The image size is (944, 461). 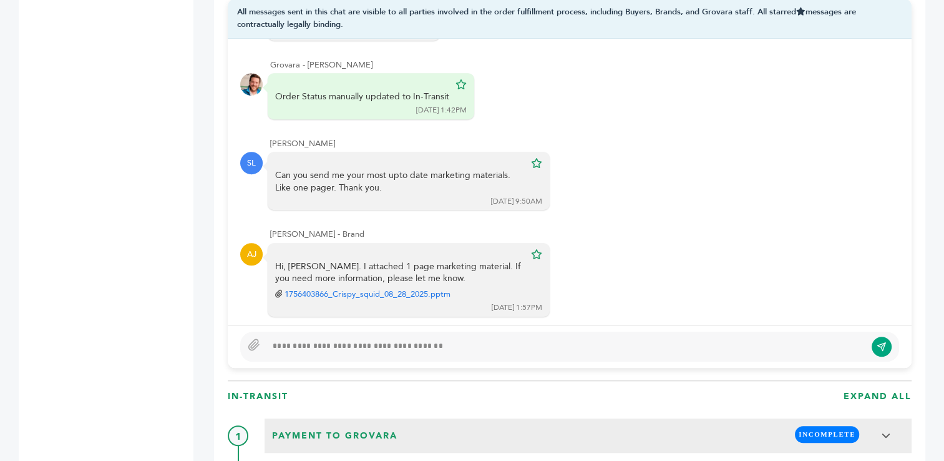 What do you see at coordinates (258, 396) in the screenshot?
I see `h3: In-Transit` at bounding box center [258, 396].